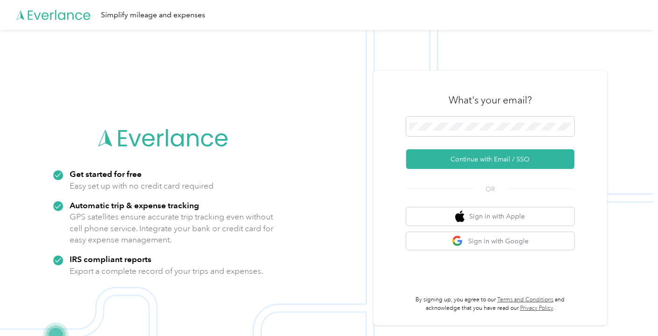 Image resolution: width=658 pixels, height=336 pixels. What do you see at coordinates (491, 159) in the screenshot?
I see `button: Continue with Email / SSO` at bounding box center [491, 159].